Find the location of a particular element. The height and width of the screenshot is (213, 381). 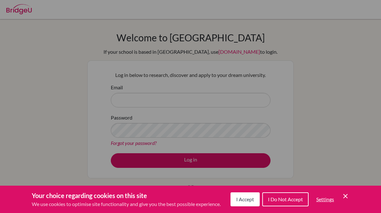

span: I Do Not Accept is located at coordinates (285, 199).